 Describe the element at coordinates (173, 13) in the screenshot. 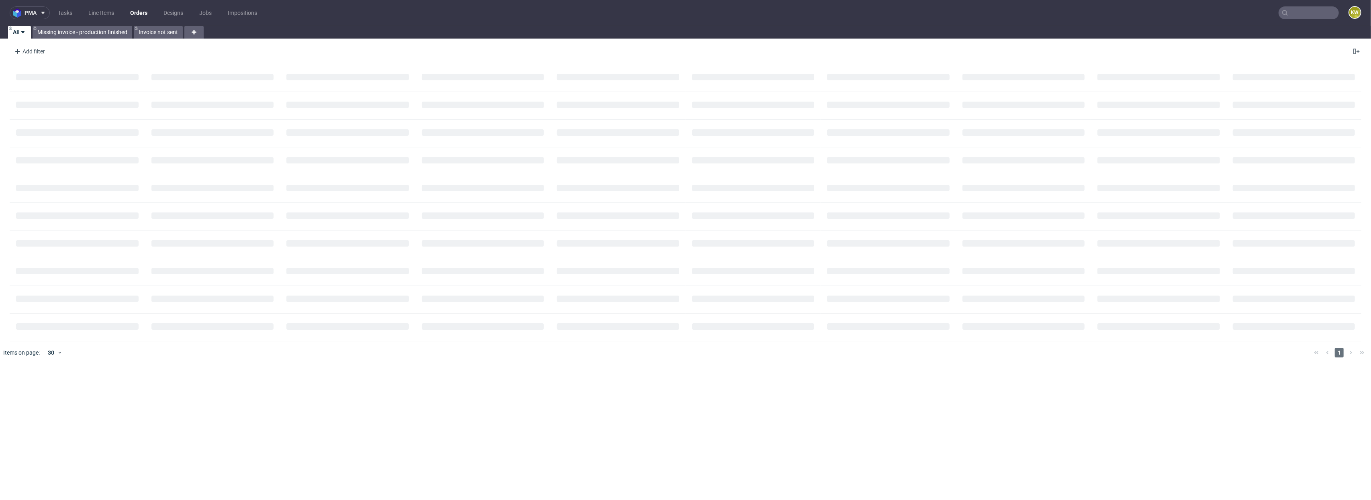

I see `a: Designs` at that location.